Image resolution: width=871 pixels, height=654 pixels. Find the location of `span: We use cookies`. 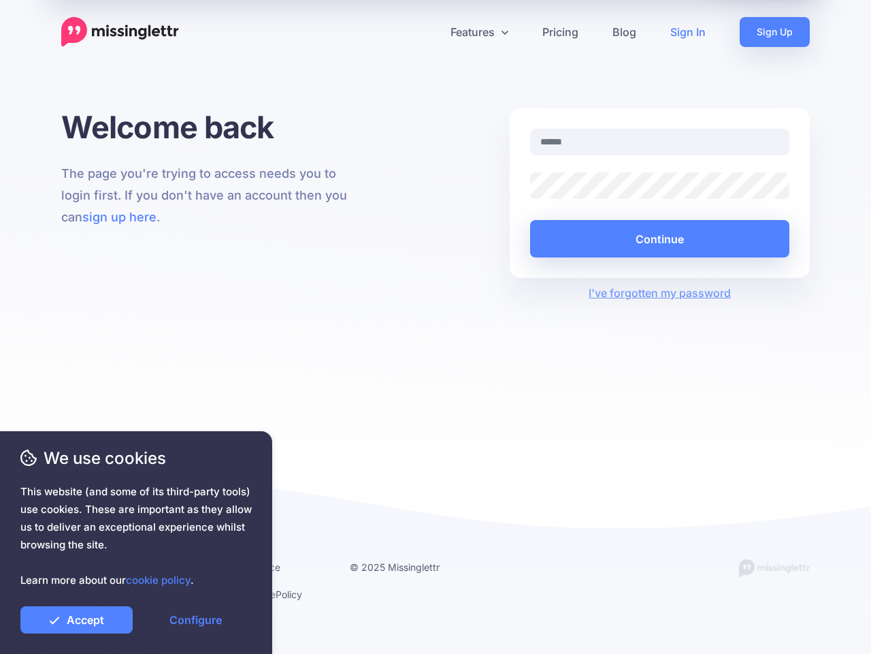

span: We use cookies is located at coordinates (136, 457).